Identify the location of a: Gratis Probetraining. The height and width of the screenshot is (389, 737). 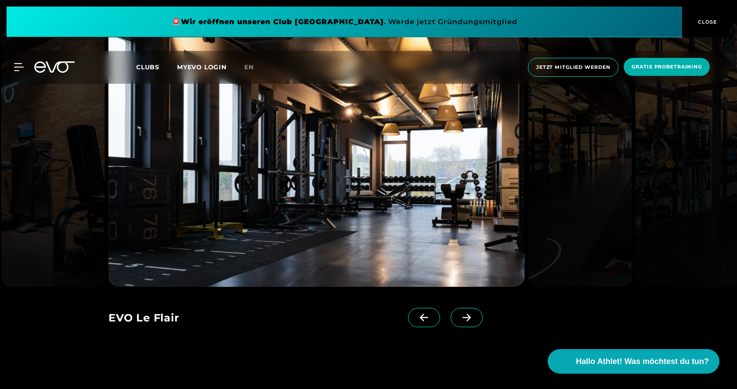
(666, 67).